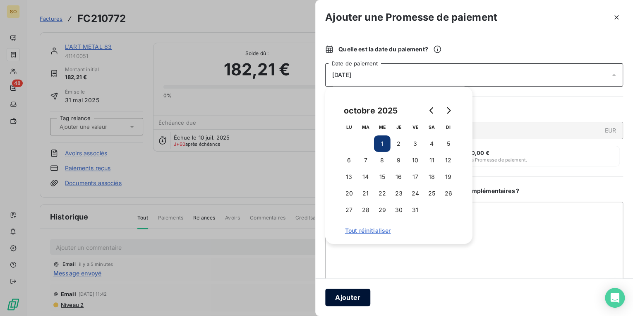 The width and height of the screenshot is (633, 316). Describe the element at coordinates (366, 193) in the screenshot. I see `button: 21` at that location.